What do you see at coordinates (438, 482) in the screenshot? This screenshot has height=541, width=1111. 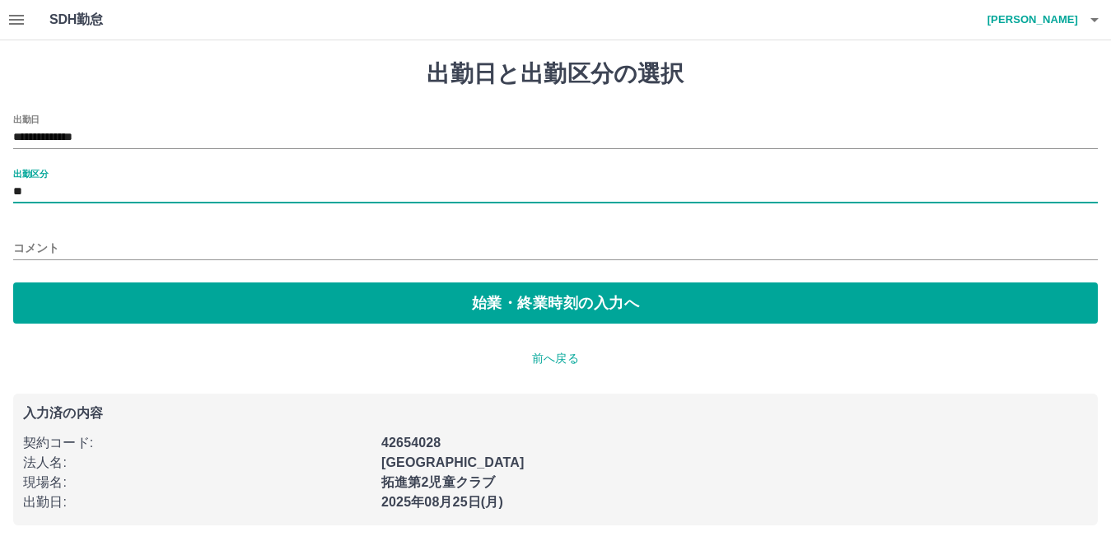 I see `b: 拓進第2児童クラブ` at bounding box center [438, 482].